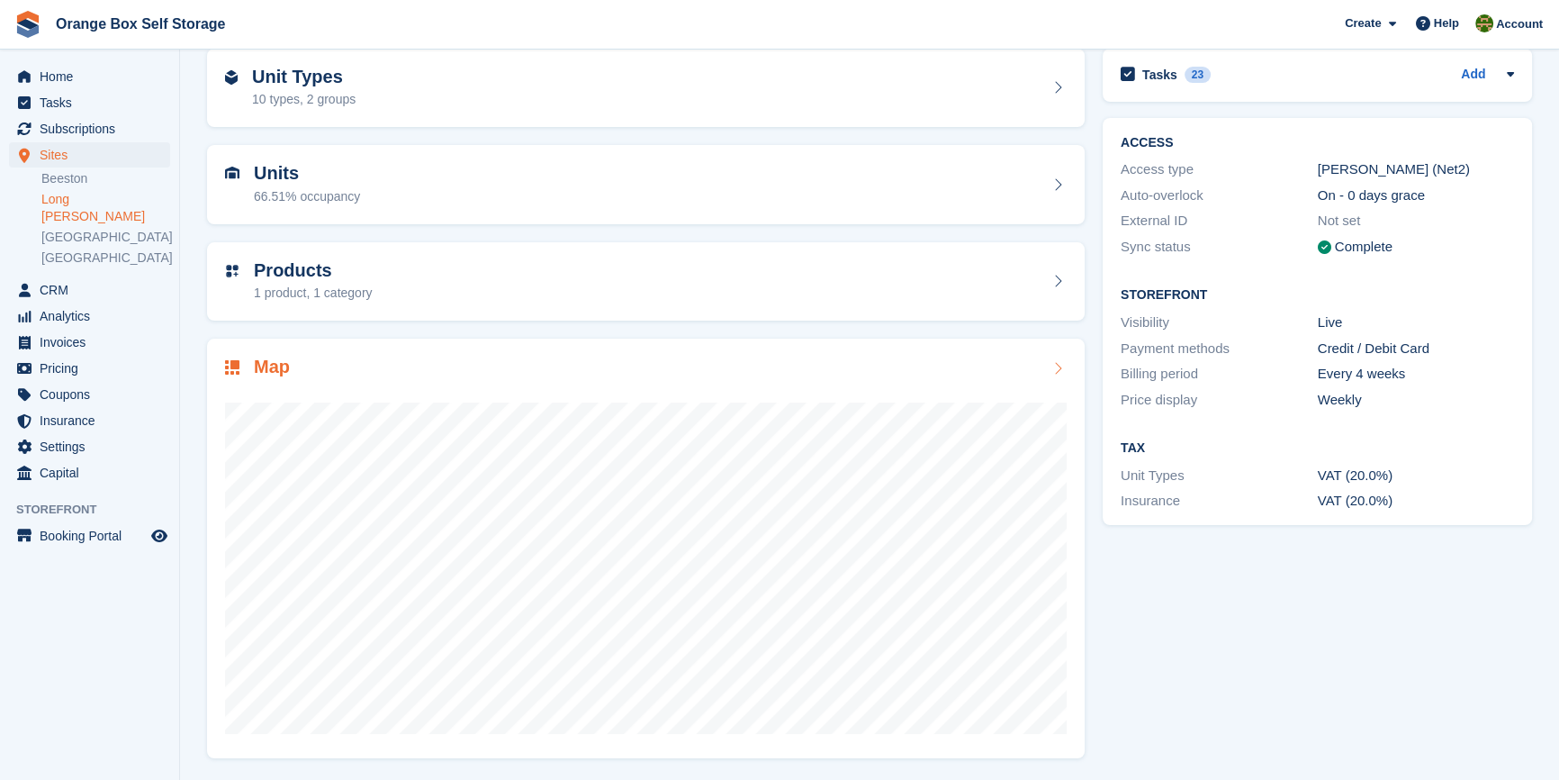 Image resolution: width=1559 pixels, height=780 pixels. Describe the element at coordinates (28, 24) in the screenshot. I see `img: stora-icon-8386f47178a22dfd0bd8f6a31ec36ba5ce8667c1dd55bd0f319d3a0aa187defe.svg` at that location.